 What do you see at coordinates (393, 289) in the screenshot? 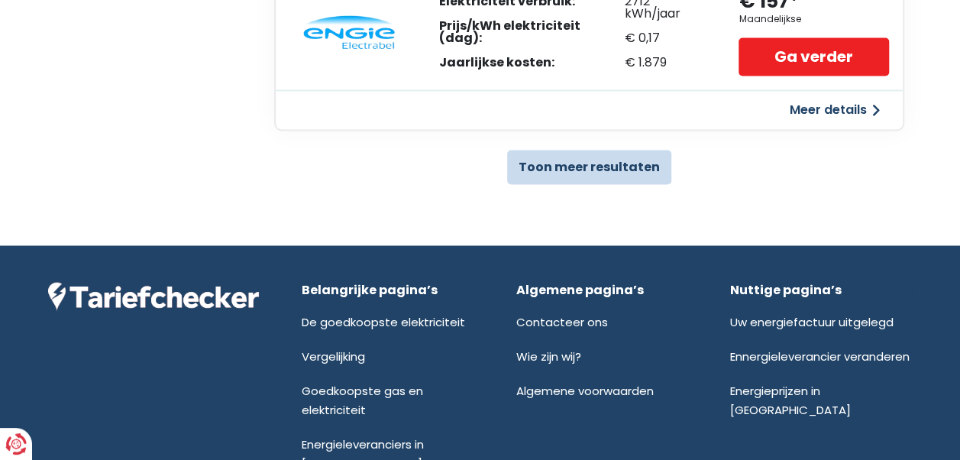
I see `div: Belangrijke pagina’s` at bounding box center [393, 289].